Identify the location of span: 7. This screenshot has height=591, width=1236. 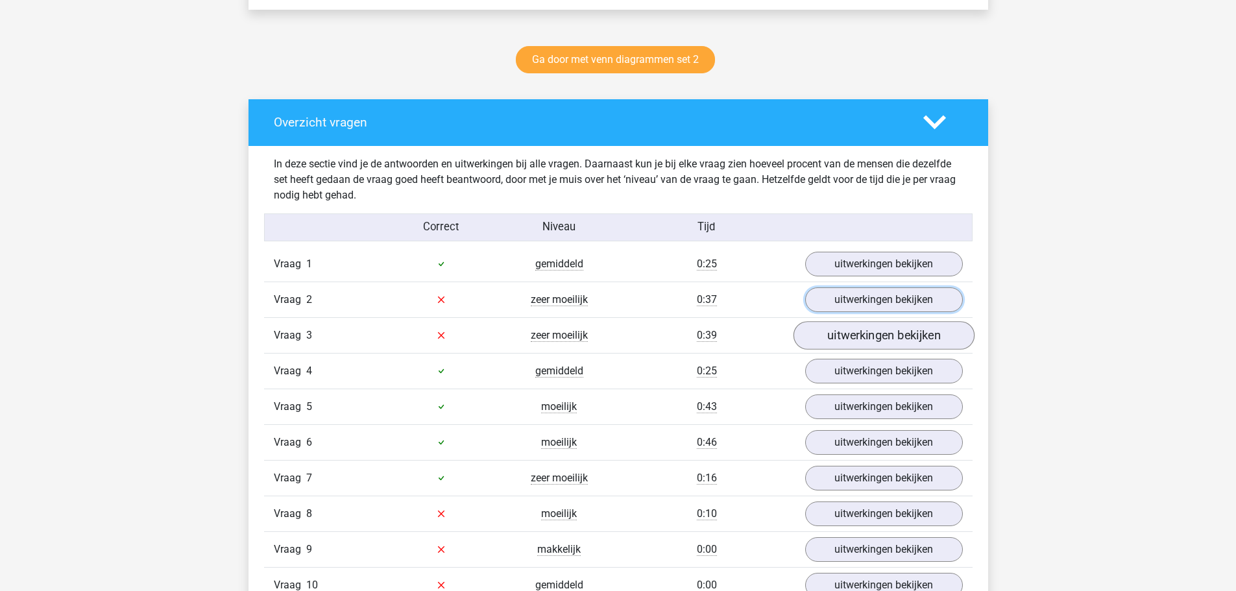
(309, 477).